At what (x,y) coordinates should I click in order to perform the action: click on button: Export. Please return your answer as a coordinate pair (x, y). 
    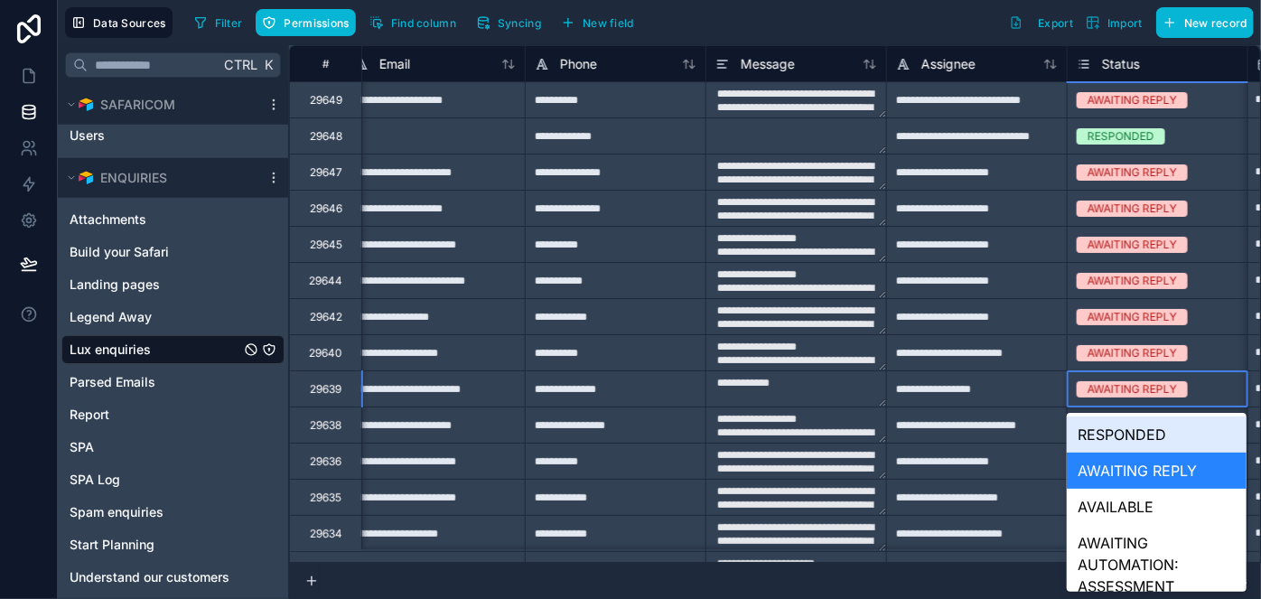
    Looking at the image, I should click on (1041, 23).